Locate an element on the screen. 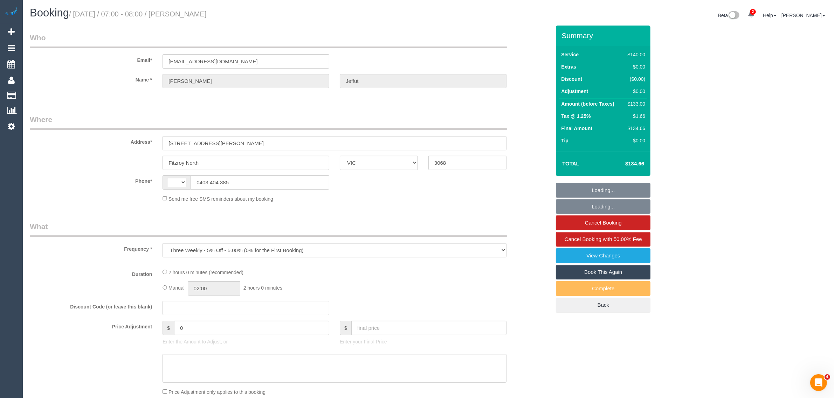 The image size is (834, 398). span: Send me free SMS reminders about my booking is located at coordinates (221, 199).